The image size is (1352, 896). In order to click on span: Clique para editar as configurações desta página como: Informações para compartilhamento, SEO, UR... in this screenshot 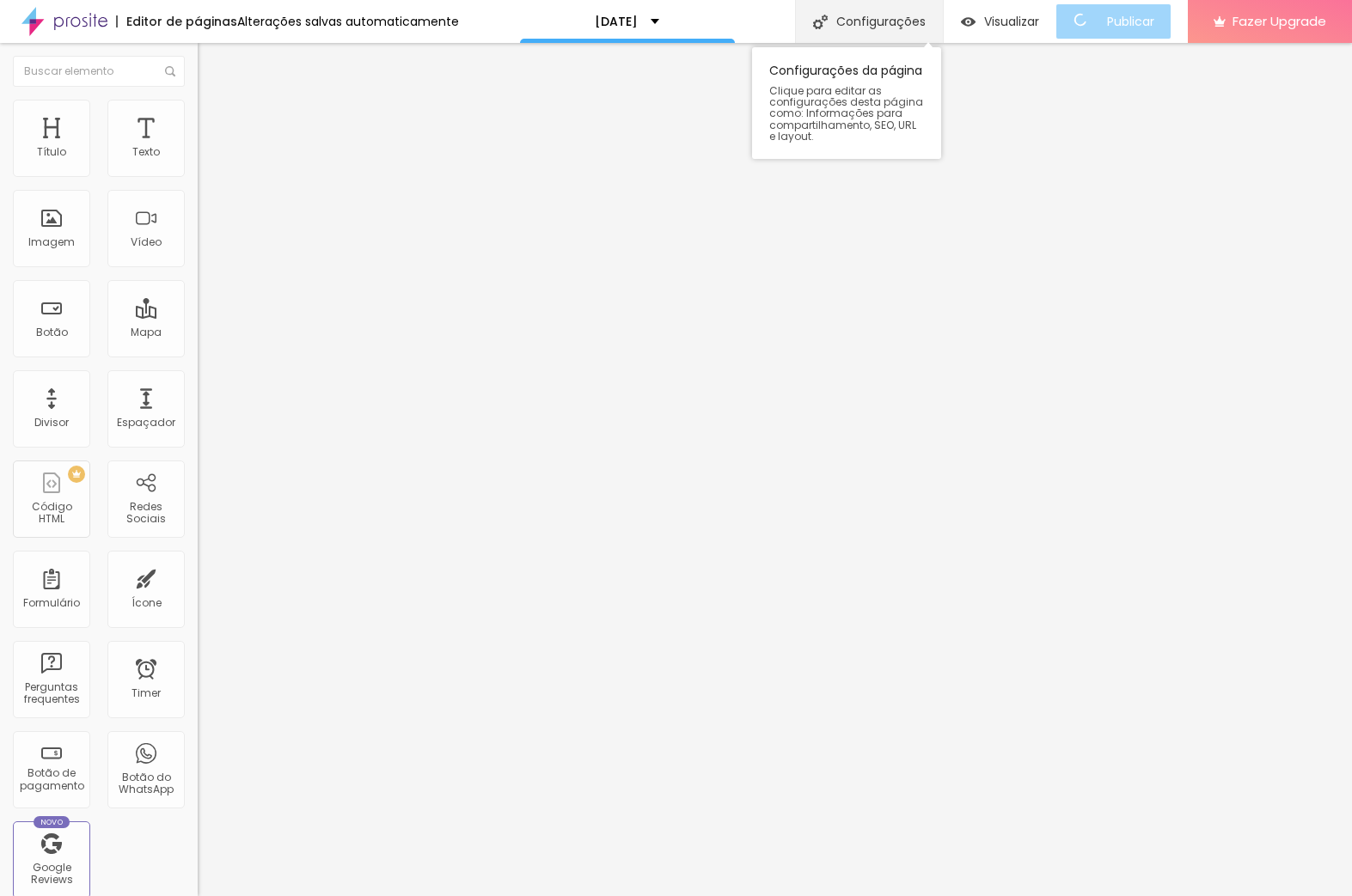, I will do `click(847, 113)`.